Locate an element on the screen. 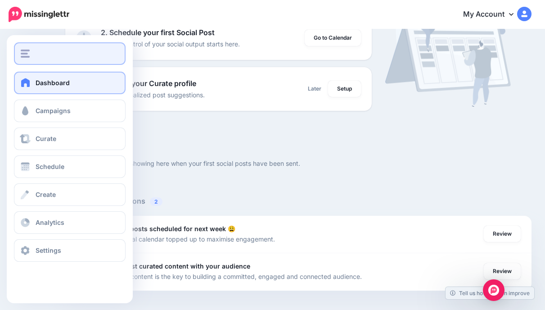  a: Setup is located at coordinates (344, 89).